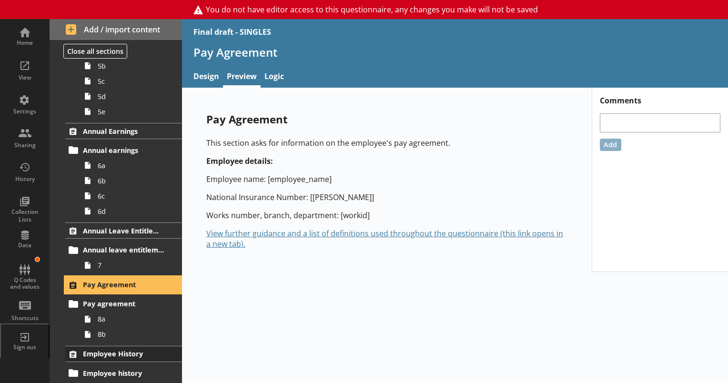  I want to click on a: Annual leave entitlement, so click(123, 250).